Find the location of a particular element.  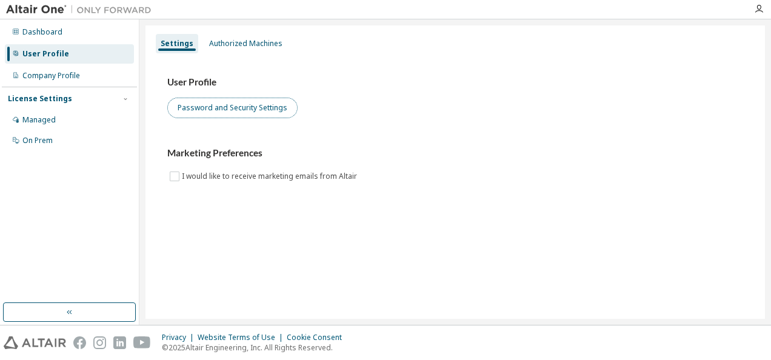

h3: User Profile is located at coordinates (455, 82).